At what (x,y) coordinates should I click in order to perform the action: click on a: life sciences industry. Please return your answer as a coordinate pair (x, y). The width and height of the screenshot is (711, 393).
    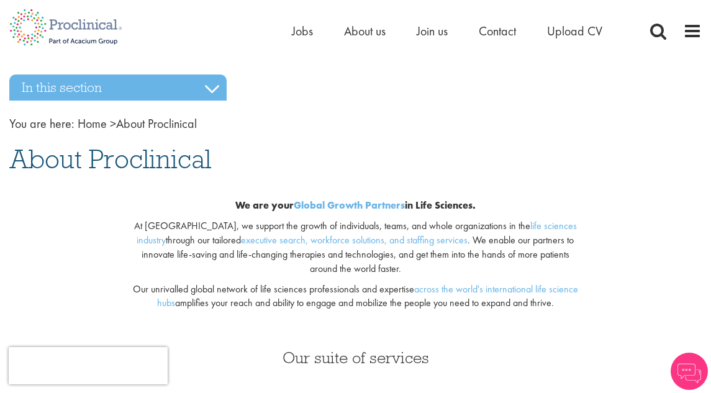
    Looking at the image, I should click on (356, 233).